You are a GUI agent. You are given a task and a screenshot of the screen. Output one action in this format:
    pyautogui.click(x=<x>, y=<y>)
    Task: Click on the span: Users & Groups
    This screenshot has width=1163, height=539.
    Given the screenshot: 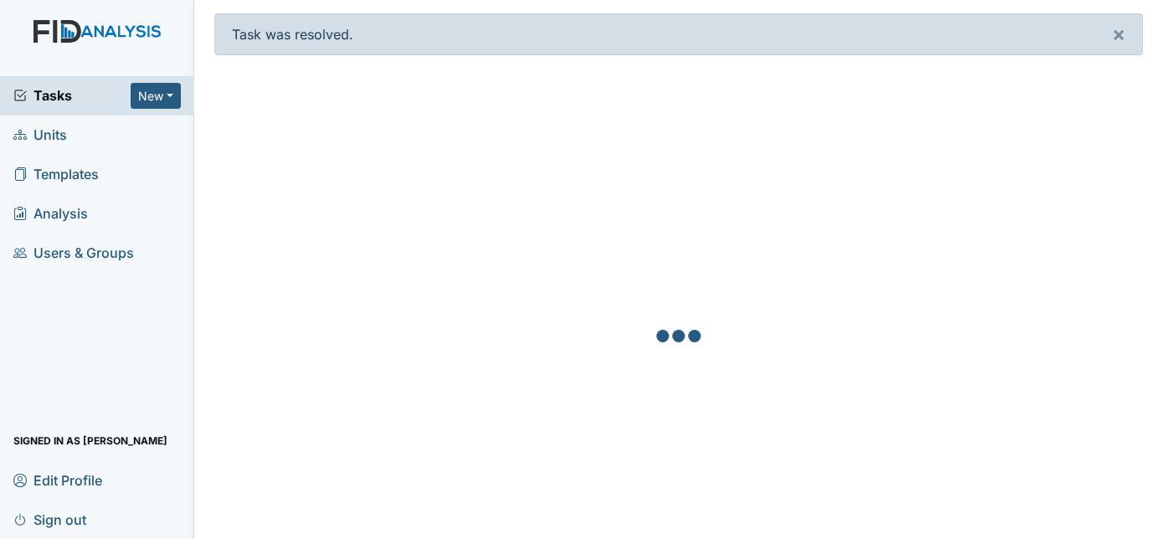 What is the action you would take?
    pyautogui.click(x=74, y=253)
    